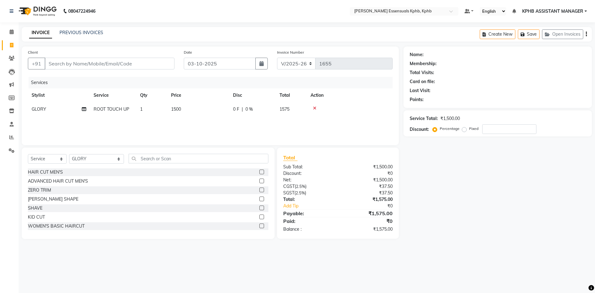  What do you see at coordinates (497, 34) in the screenshot?
I see `button: Create New` at bounding box center [497, 34].